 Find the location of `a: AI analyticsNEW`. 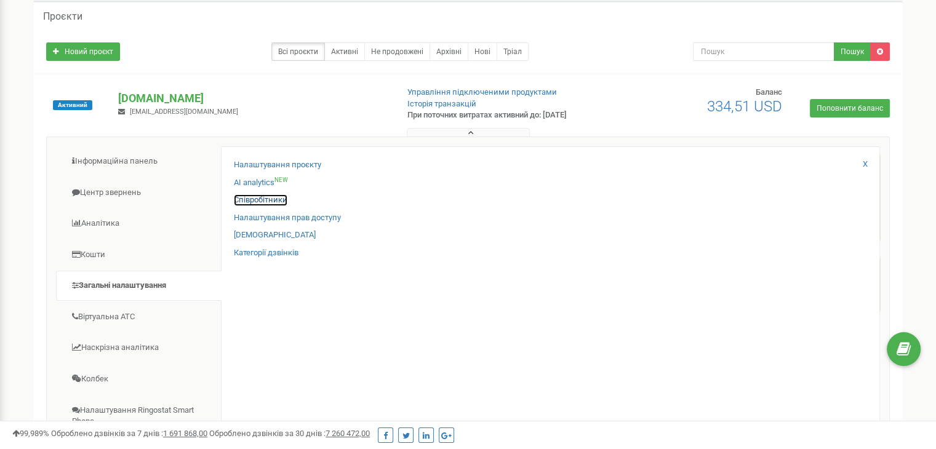

a: AI analyticsNEW is located at coordinates (261, 183).